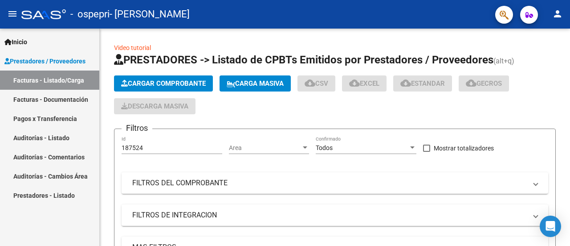  What do you see at coordinates (335, 183) in the screenshot?
I see `mat-expansion-panel-header: FILTROS DEL COMPROBANTE` at bounding box center [335, 183].